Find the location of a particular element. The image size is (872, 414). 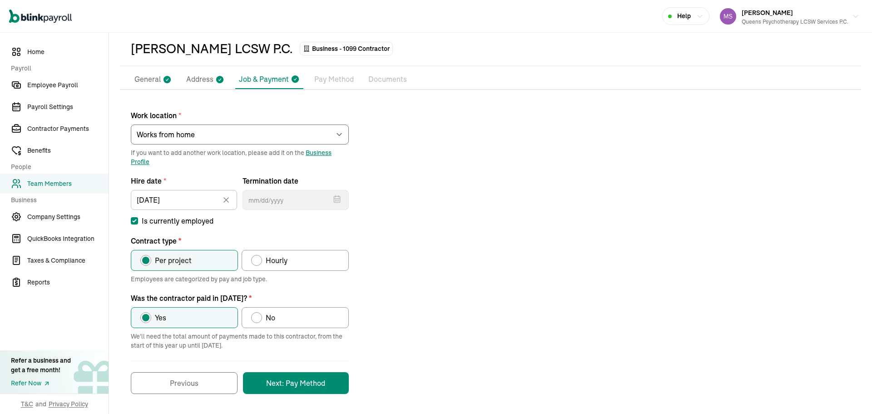

span: Business is located at coordinates (57, 200).